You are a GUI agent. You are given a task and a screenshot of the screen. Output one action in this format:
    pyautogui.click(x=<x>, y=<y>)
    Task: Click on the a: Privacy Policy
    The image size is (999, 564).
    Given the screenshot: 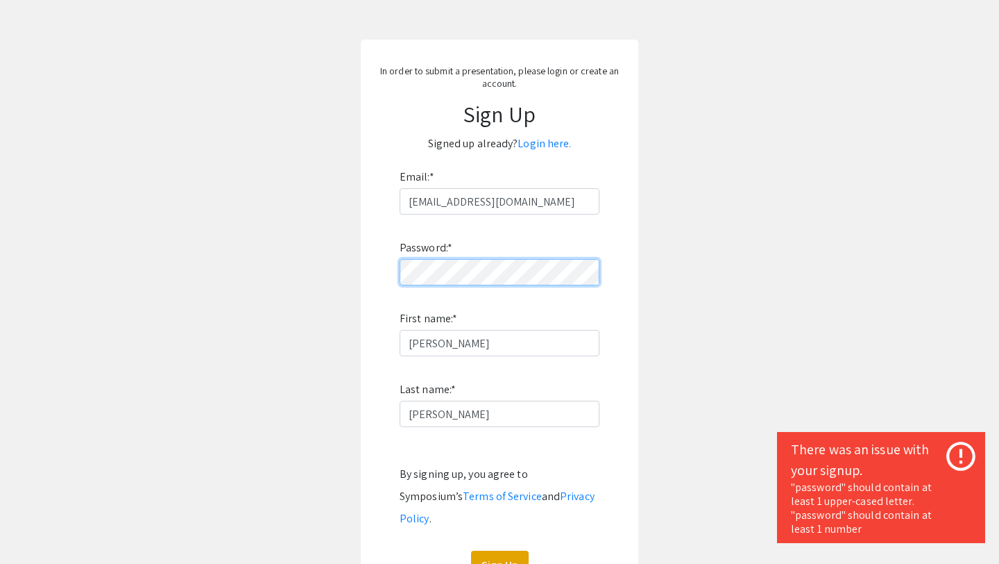 What is the action you would take?
    pyautogui.click(x=497, y=507)
    